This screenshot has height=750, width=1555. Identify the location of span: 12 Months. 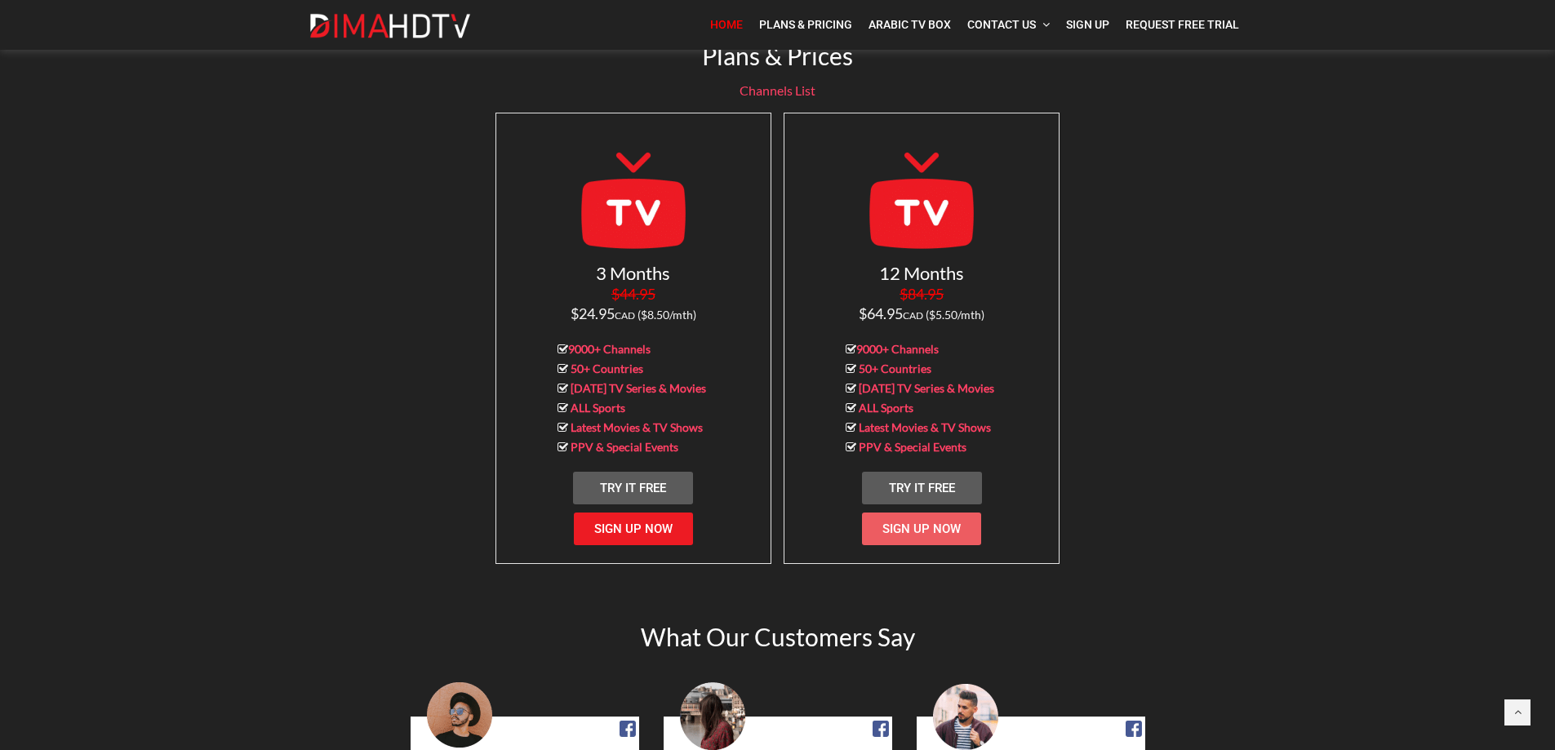
(922, 273).